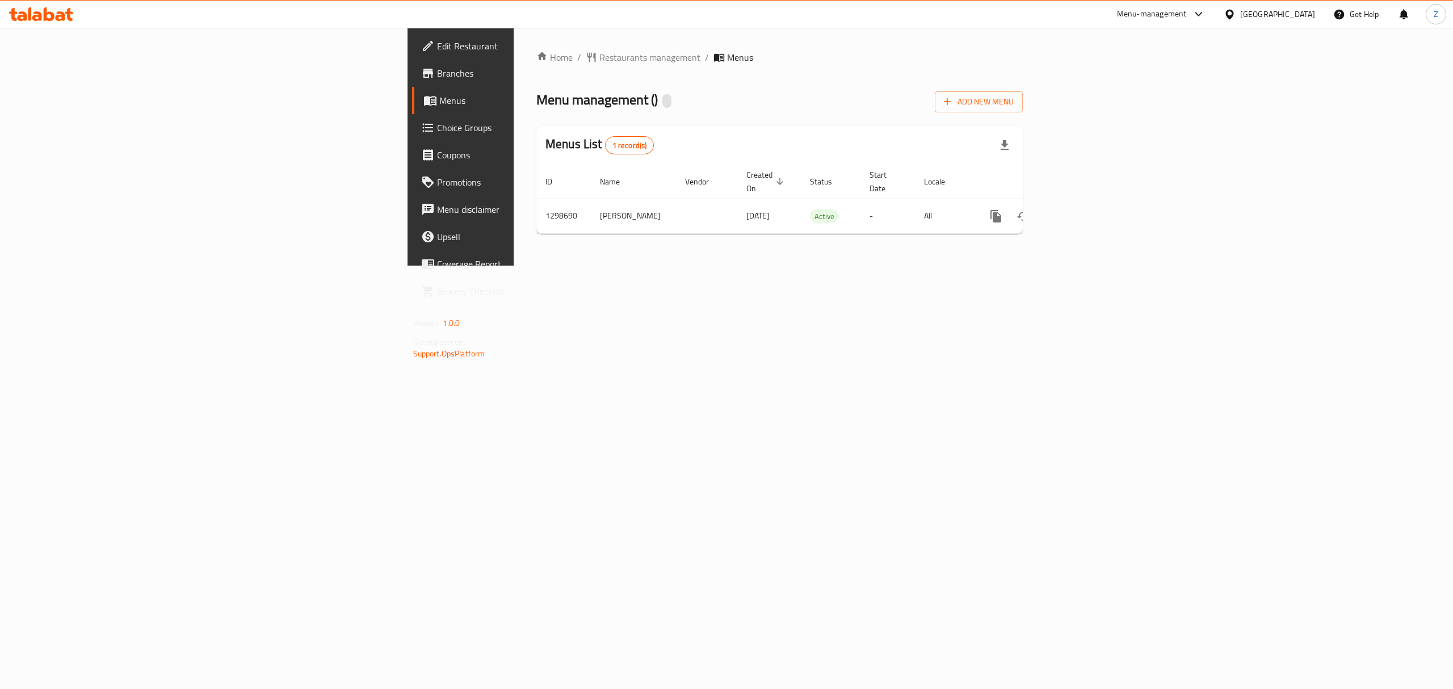  I want to click on a: Grocery Checklist, so click(531, 291).